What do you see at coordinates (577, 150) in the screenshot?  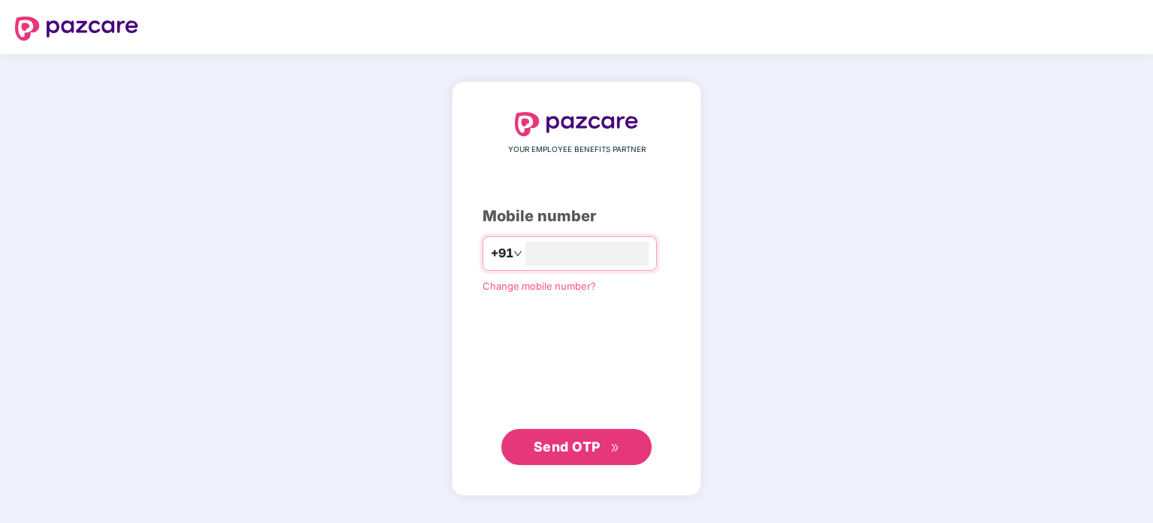 I see `span: YOUR EMPLOYEE BENEFITS PARTNER` at bounding box center [577, 150].